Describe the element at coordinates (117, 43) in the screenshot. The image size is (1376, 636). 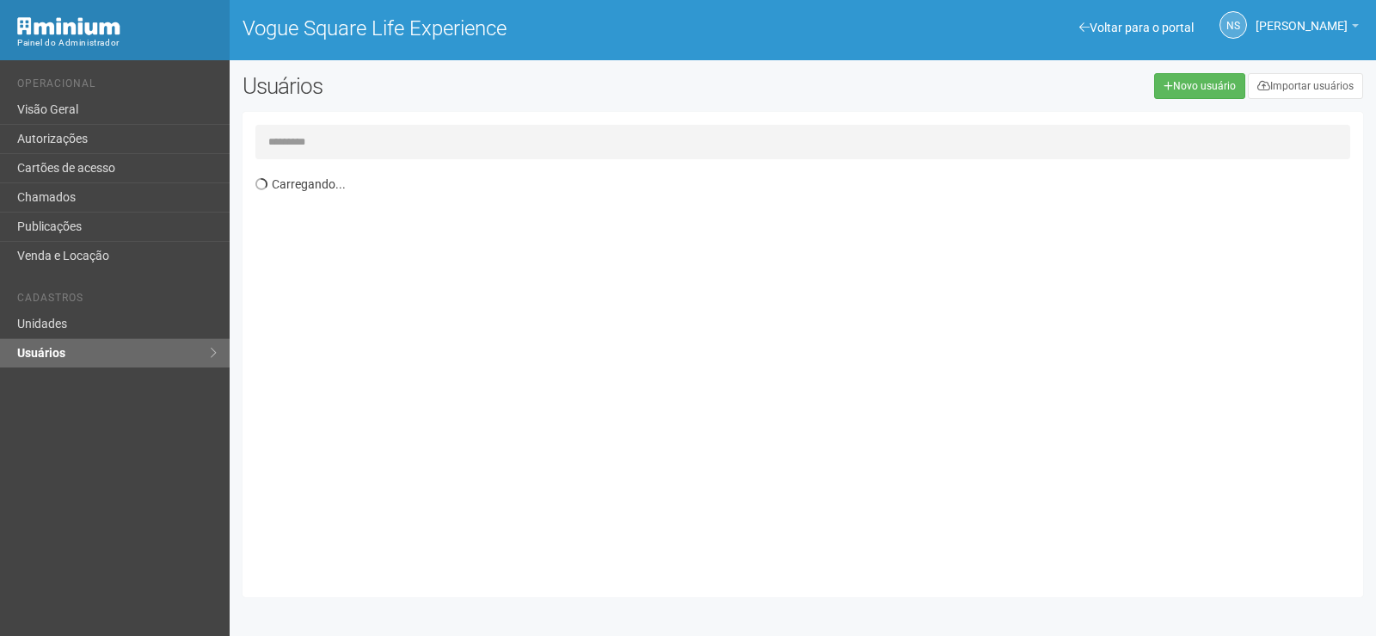
I see `div: Painel do Administrador` at that location.